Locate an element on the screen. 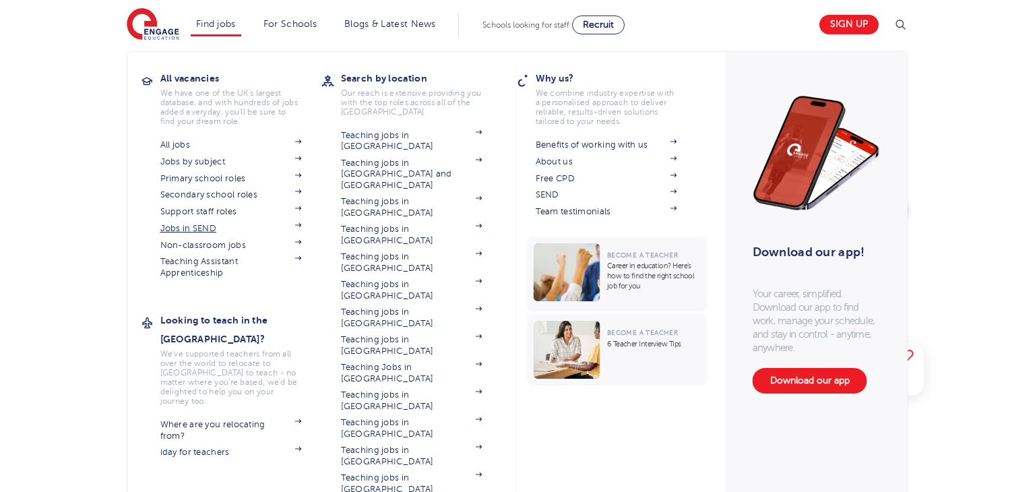 Image resolution: width=1035 pixels, height=492 pixels. h3: Download our app! is located at coordinates (813, 252).